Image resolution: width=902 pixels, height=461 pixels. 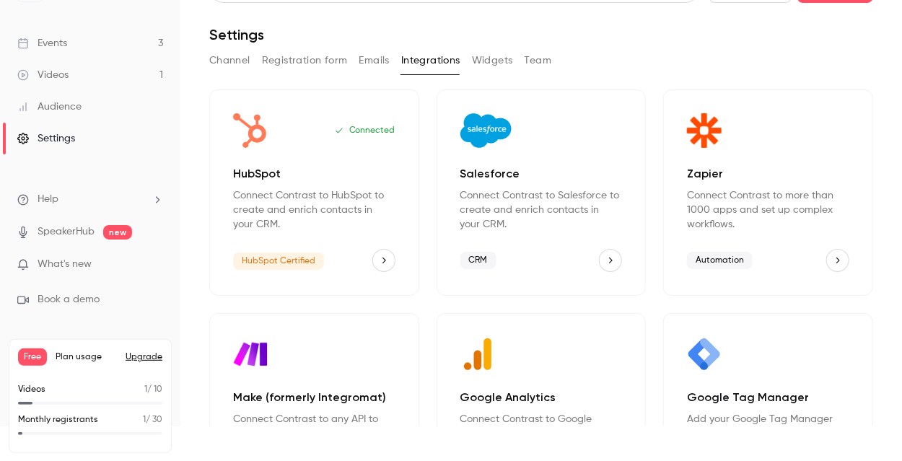 What do you see at coordinates (48, 199) in the screenshot?
I see `span: Help` at bounding box center [48, 199].